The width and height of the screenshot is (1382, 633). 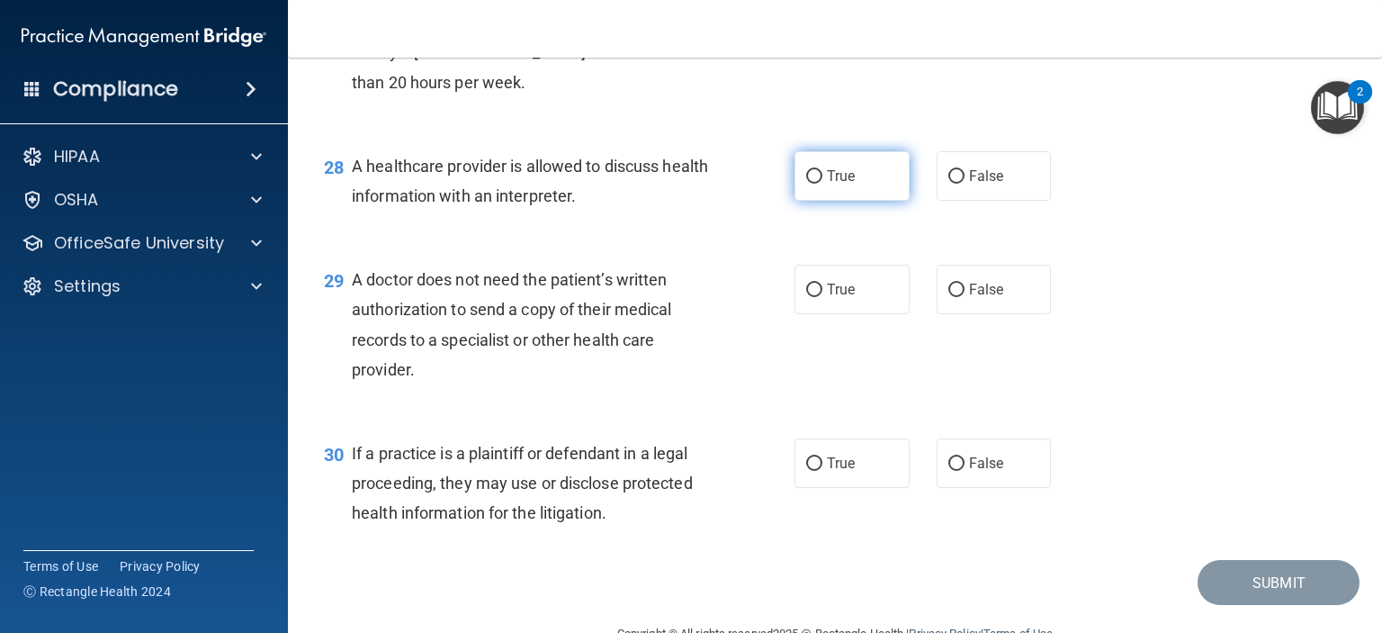 I want to click on p: HIPAA, so click(x=76, y=157).